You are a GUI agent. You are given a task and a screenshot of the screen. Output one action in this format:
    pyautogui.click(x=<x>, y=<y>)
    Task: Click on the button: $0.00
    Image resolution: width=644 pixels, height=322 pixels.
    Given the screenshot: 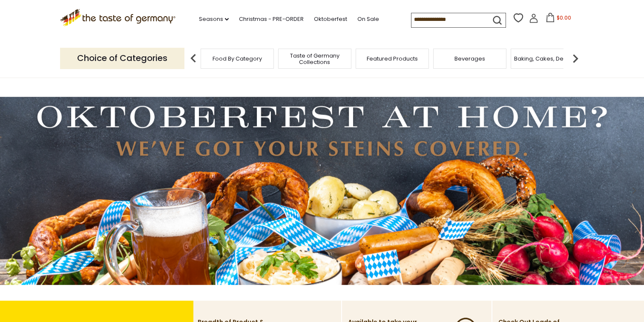 What is the action you would take?
    pyautogui.click(x=558, y=19)
    